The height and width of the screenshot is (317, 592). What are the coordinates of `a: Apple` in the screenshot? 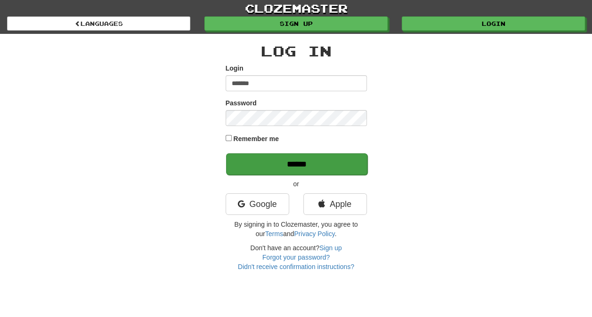 It's located at (335, 204).